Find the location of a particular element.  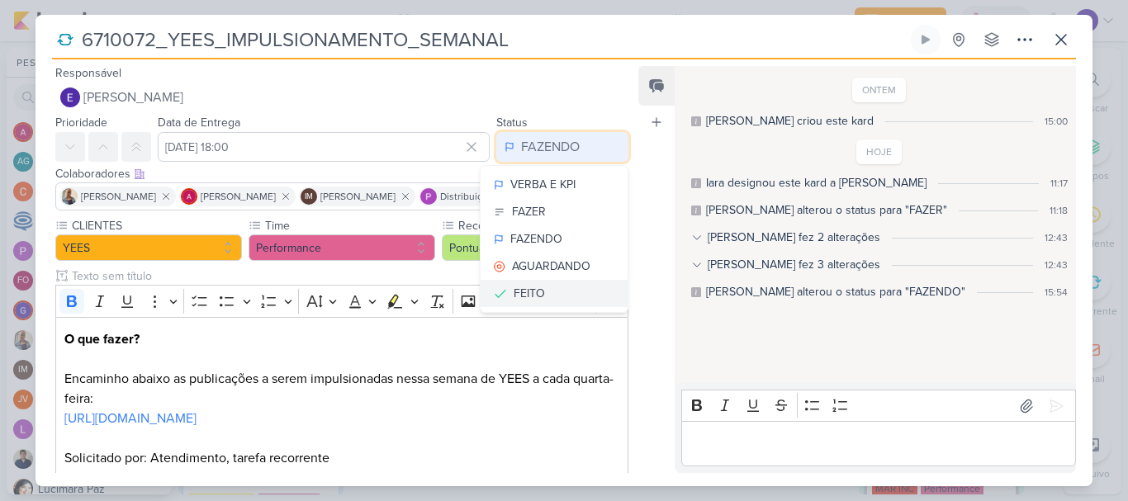

img: Iara Santos is located at coordinates (69, 196).